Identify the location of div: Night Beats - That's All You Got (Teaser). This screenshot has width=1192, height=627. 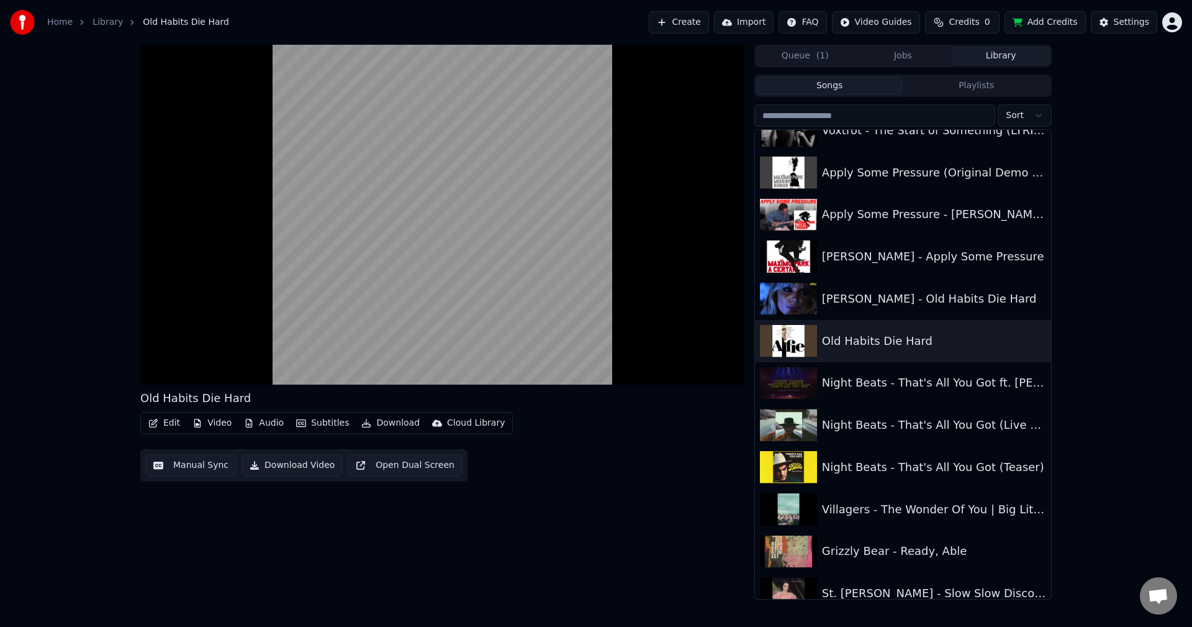
(934, 467).